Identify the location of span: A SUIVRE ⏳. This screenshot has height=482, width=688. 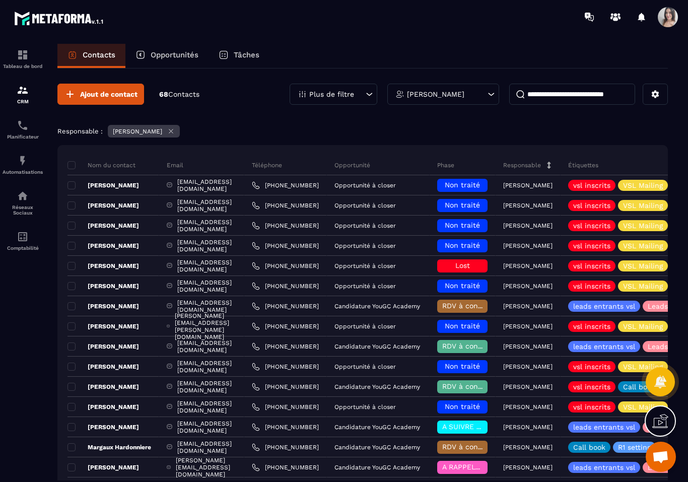
(464, 427).